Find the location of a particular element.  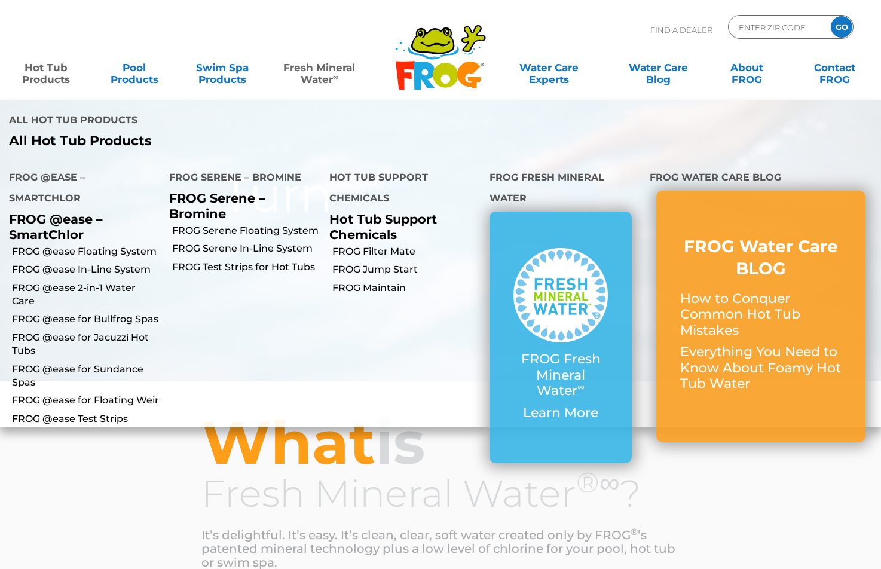

a: FROG Maintain is located at coordinates (406, 288).